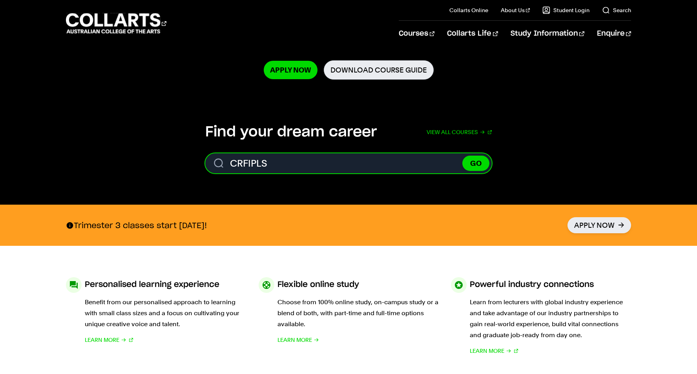 This screenshot has width=697, height=374. Describe the element at coordinates (531, 285) in the screenshot. I see `h3: Powerful industry connections` at that location.